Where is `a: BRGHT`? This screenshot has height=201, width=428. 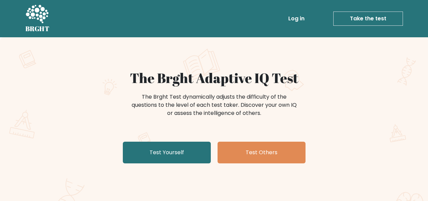 a: BRGHT is located at coordinates (38, 19).